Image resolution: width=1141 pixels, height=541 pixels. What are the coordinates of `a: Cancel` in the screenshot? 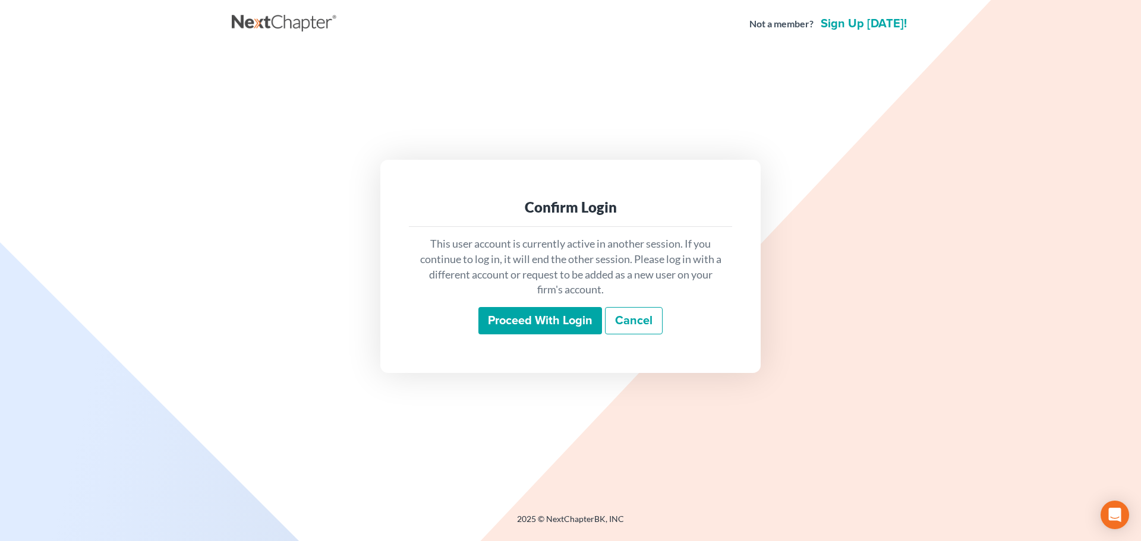 It's located at (633, 321).